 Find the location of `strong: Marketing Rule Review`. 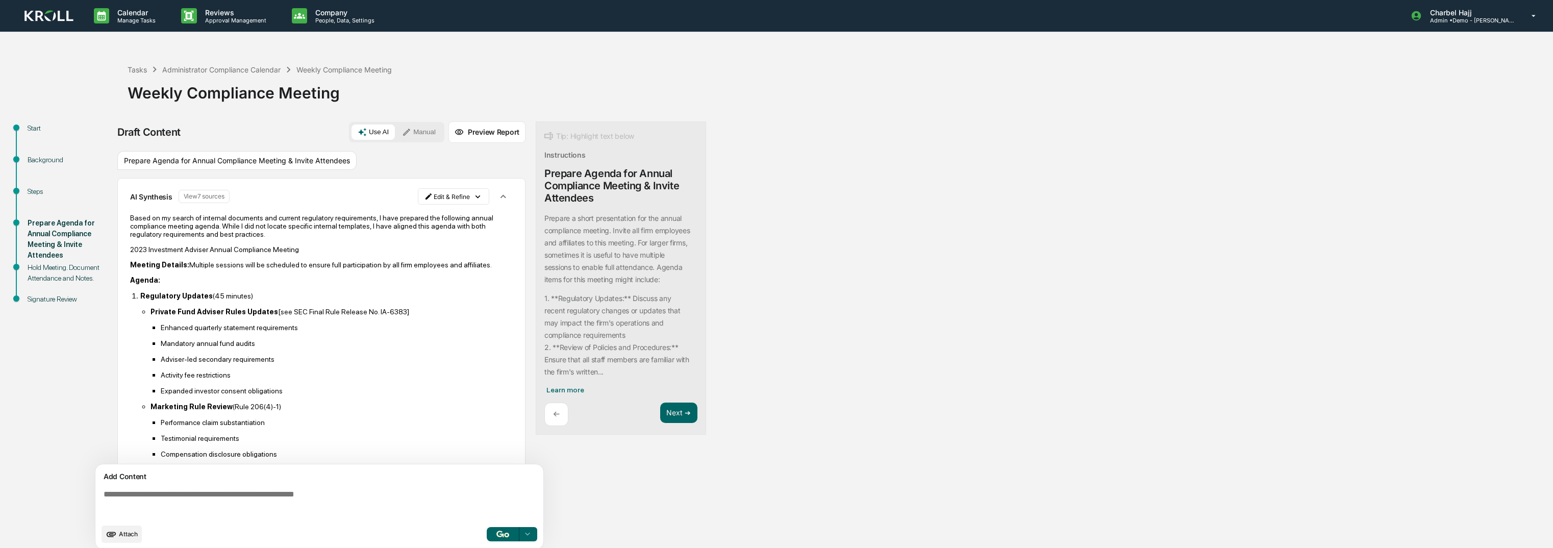

strong: Marketing Rule Review is located at coordinates (191, 407).